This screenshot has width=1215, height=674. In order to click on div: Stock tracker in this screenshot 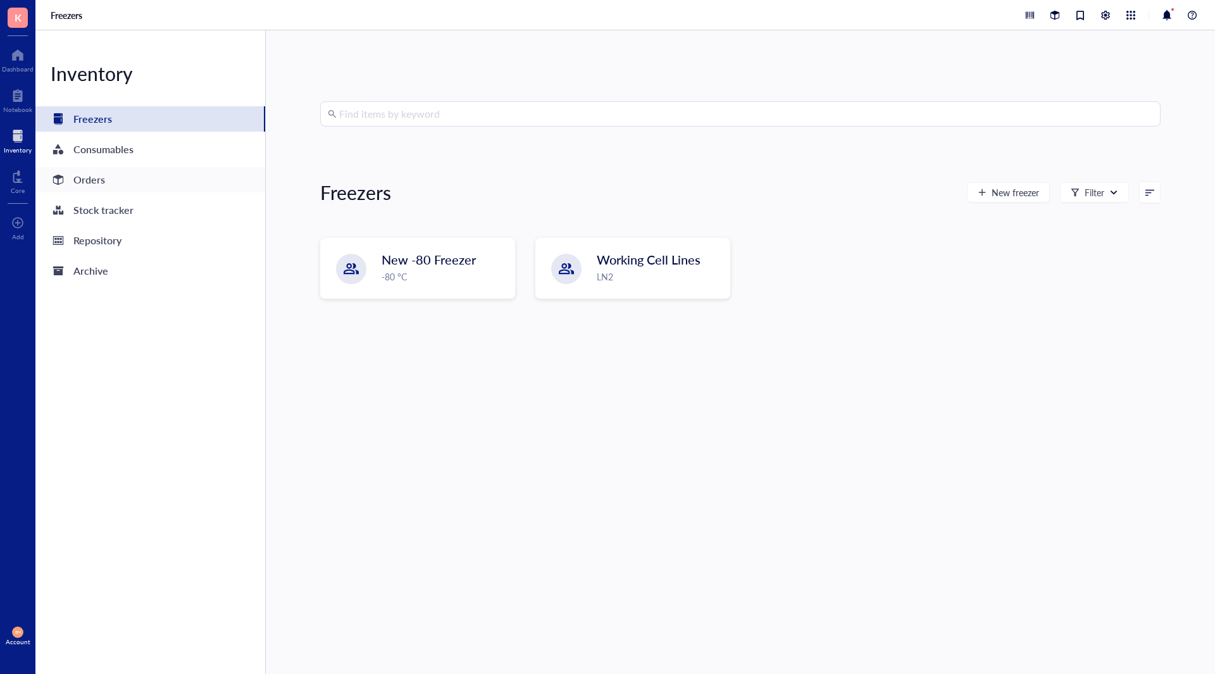, I will do `click(103, 210)`.